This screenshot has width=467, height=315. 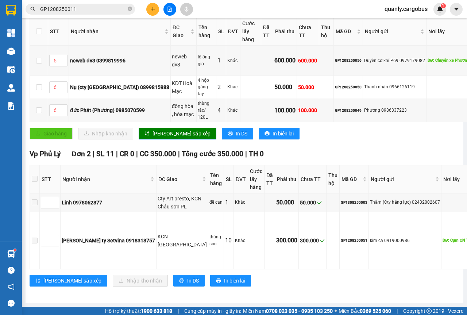 What do you see at coordinates (320, 203) in the screenshot?
I see `span: check` at bounding box center [320, 203].